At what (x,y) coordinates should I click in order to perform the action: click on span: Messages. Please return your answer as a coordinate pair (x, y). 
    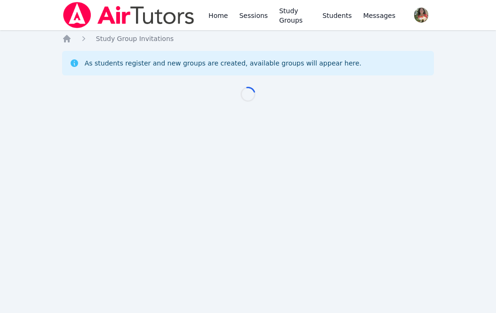
    Looking at the image, I should click on (380, 16).